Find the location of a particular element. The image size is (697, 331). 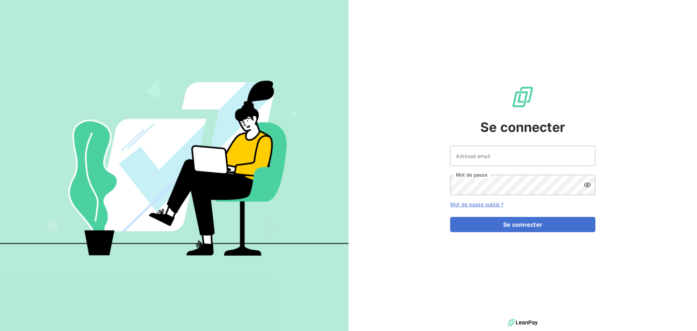

a: Mot de passe oublié ? is located at coordinates (476, 204).